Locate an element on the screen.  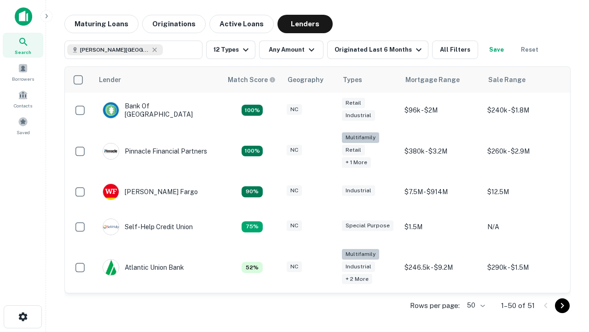
a: Search is located at coordinates (23, 45).